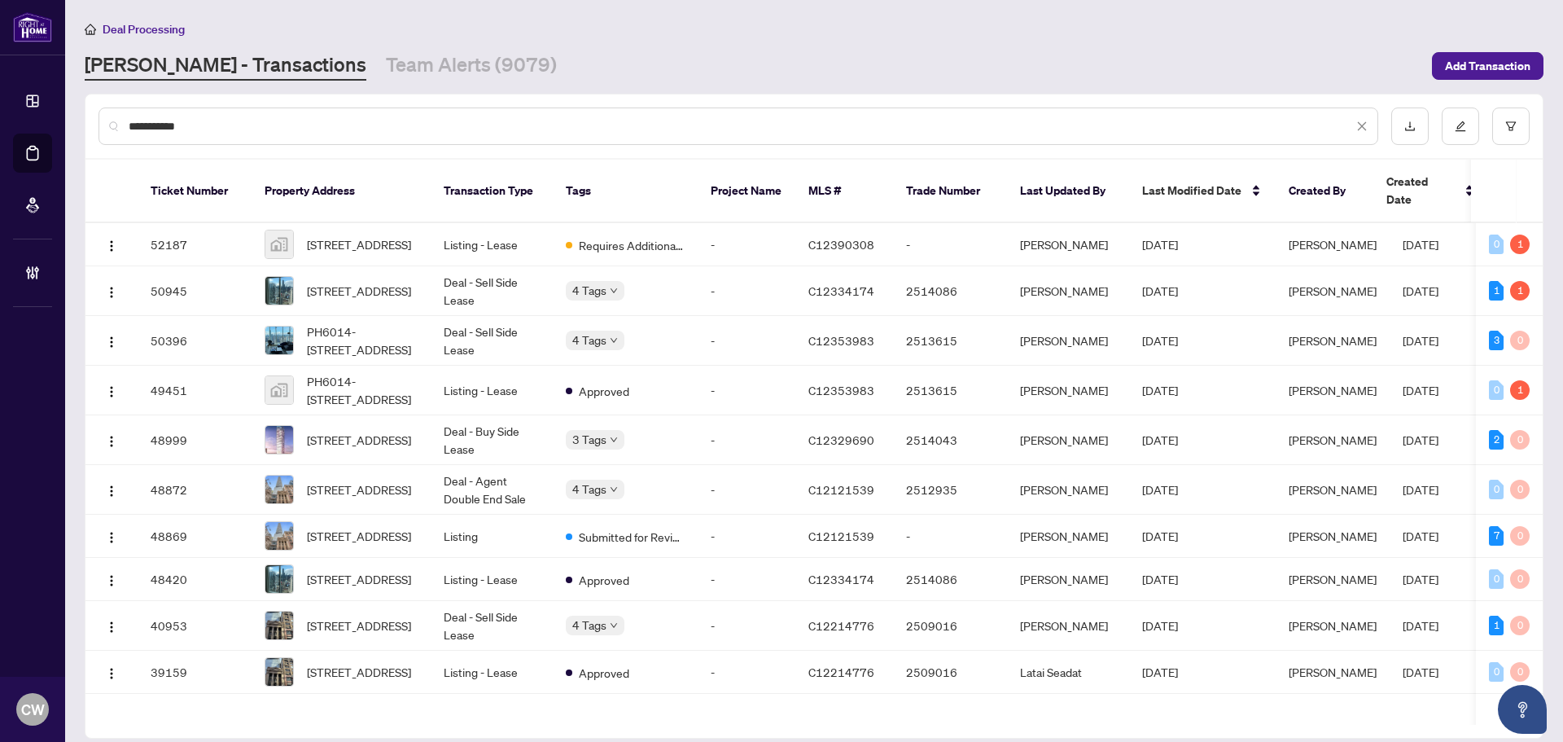 This screenshot has height=742, width=1563. Describe the element at coordinates (1192, 191) in the screenshot. I see `span: Last Modified Date` at that location.